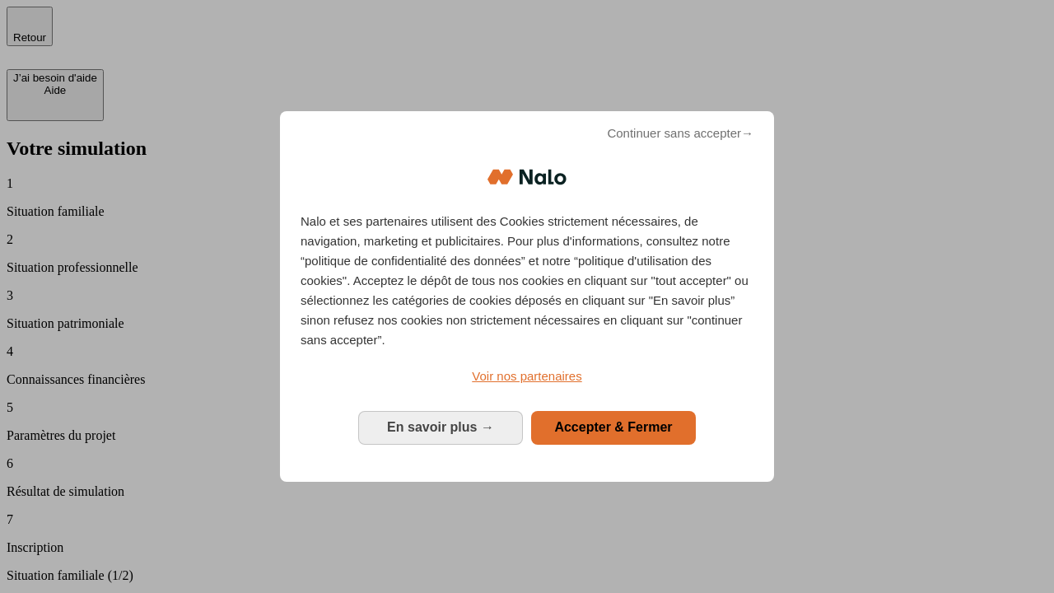  I want to click on img: Logo, so click(527, 177).